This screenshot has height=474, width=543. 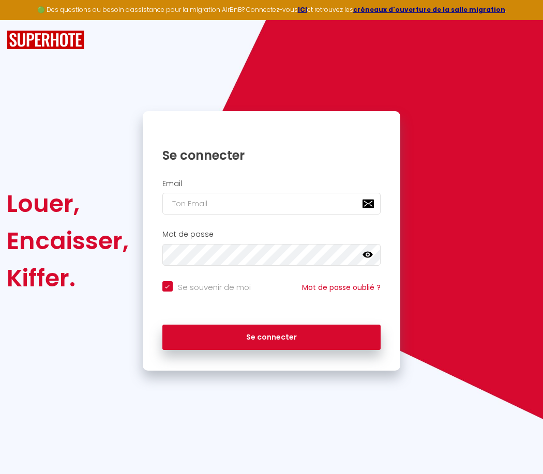 I want to click on a: créneaux d'ouverture de la salle migration, so click(x=429, y=9).